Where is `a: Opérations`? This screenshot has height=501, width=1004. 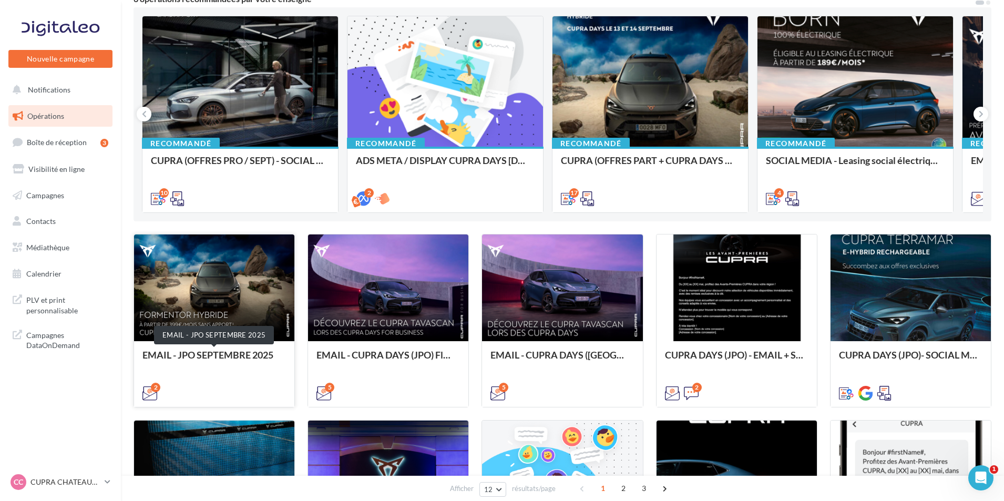 a: Opérations is located at coordinates (60, 116).